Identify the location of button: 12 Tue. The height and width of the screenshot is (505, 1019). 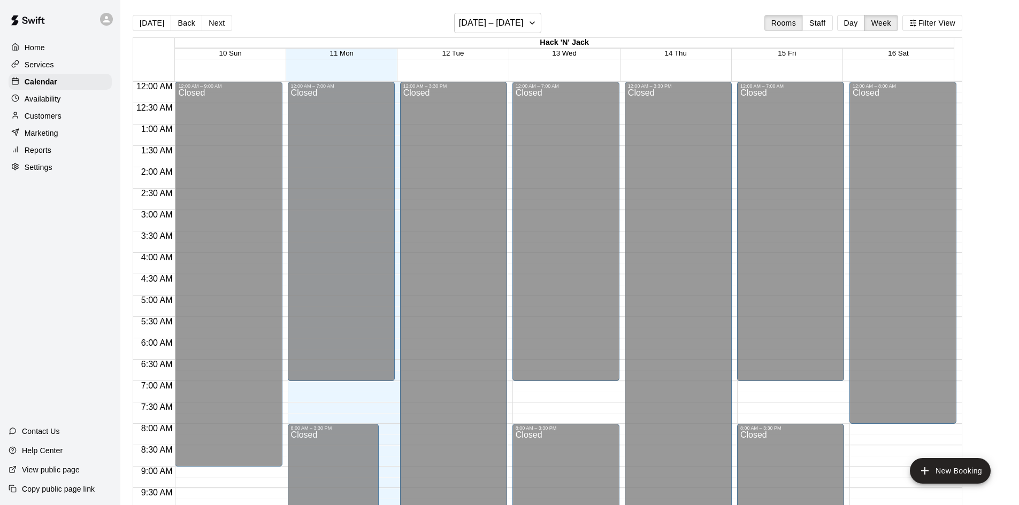
(453, 53).